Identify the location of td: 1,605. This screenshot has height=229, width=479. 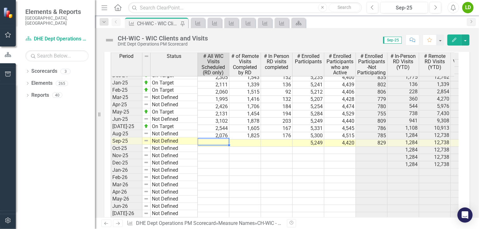
(245, 129).